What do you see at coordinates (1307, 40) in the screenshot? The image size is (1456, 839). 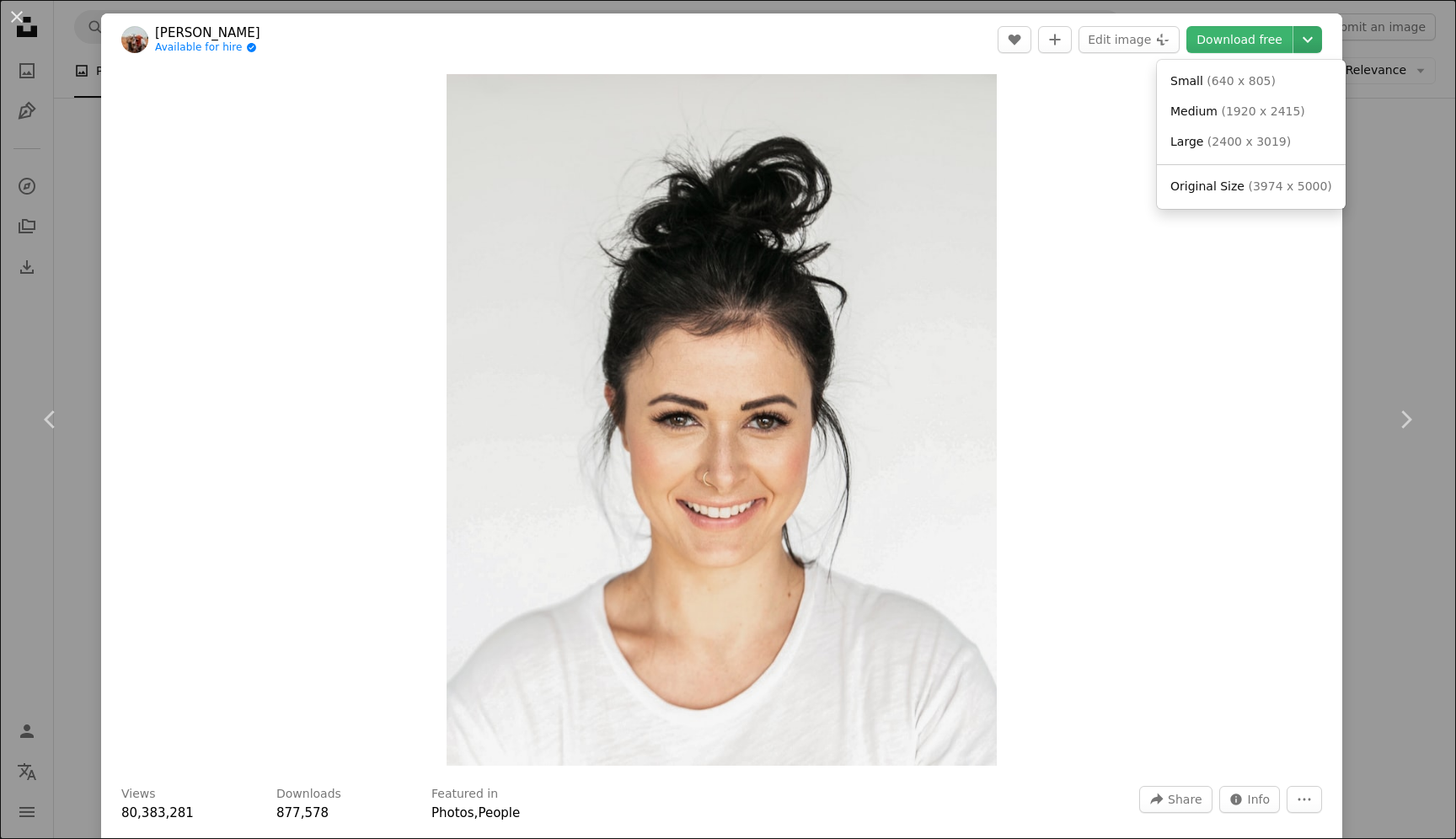 I see `button: Choose download size` at bounding box center [1307, 40].